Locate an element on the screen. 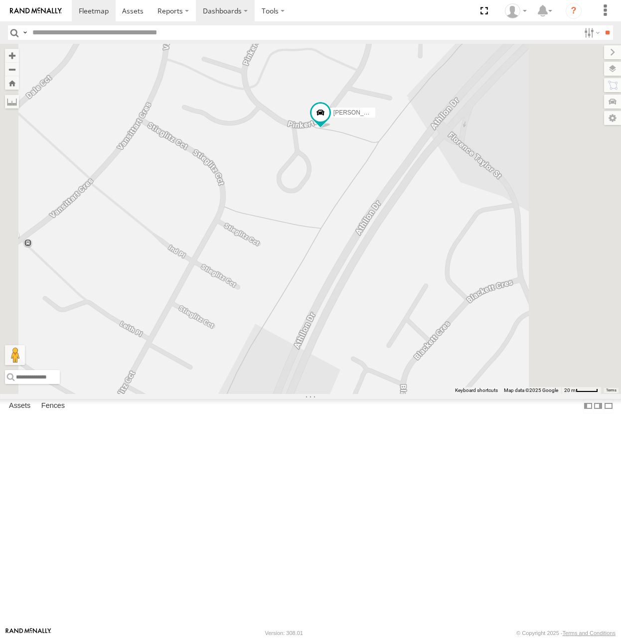 The image size is (621, 638). label: Fences is located at coordinates (53, 407).